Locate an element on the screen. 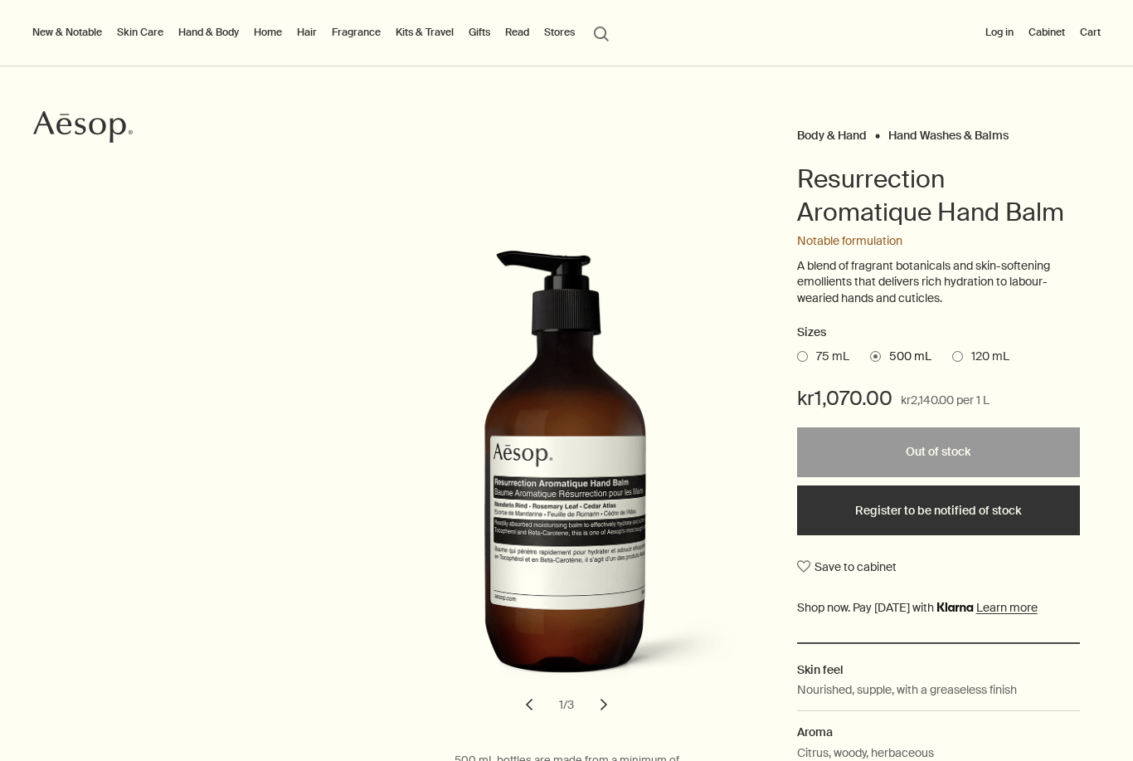  p: Nourished, supple, with a greaseless finish is located at coordinates (907, 689).